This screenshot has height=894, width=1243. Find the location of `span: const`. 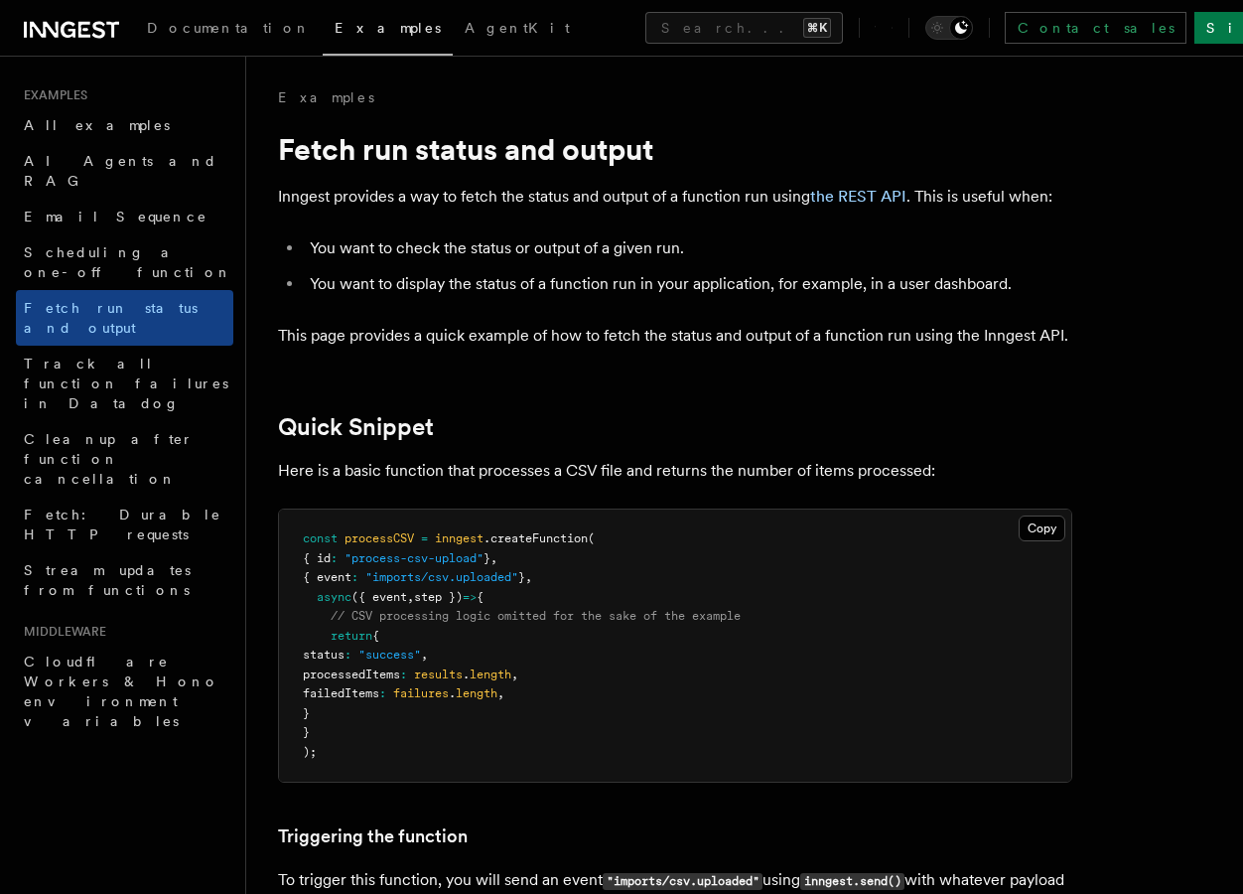

span: const is located at coordinates (320, 538).